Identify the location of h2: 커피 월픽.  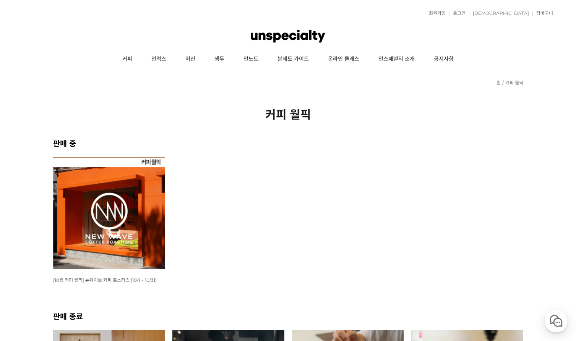
(288, 114).